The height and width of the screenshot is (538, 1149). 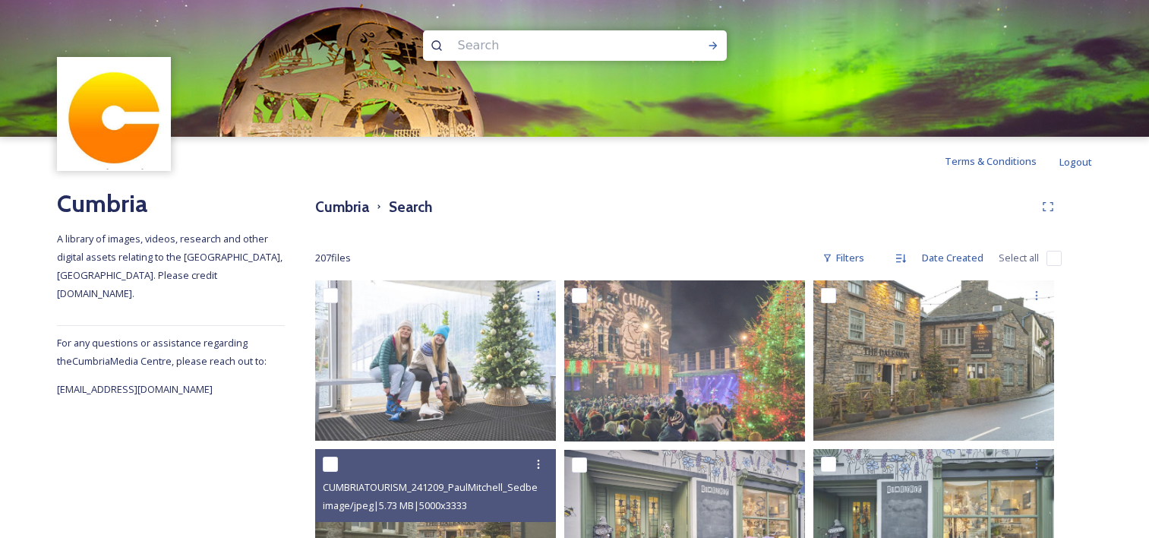 What do you see at coordinates (991, 161) in the screenshot?
I see `span: Terms & Conditions` at bounding box center [991, 161].